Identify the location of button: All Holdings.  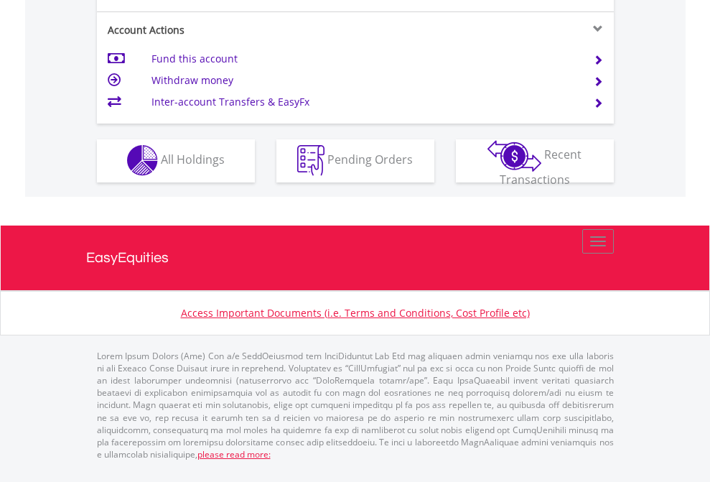
(176, 161).